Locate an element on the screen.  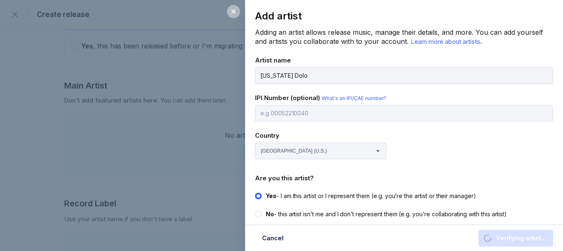
span: Learn more about artists is located at coordinates (445, 41).